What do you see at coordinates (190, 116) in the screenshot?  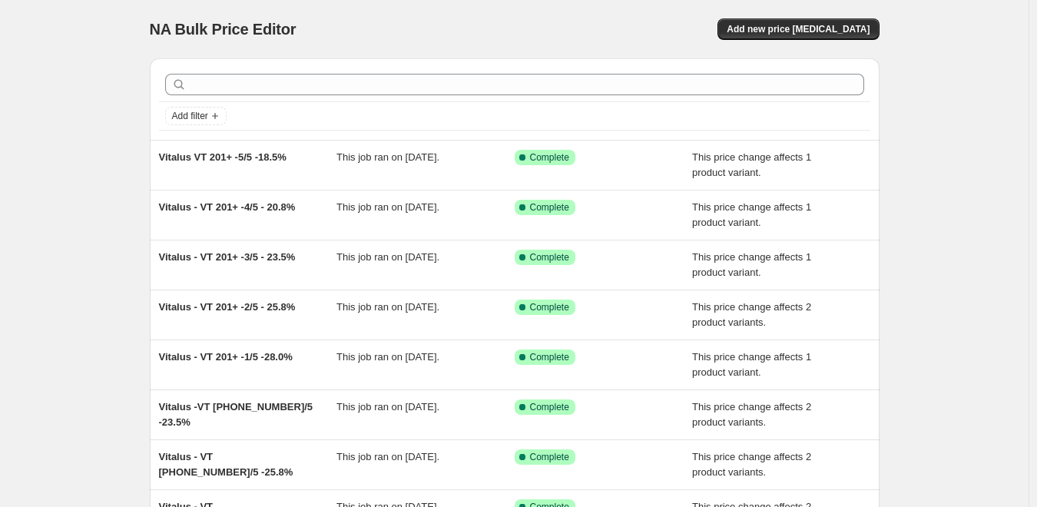 I see `span: Add filter` at bounding box center [190, 116].